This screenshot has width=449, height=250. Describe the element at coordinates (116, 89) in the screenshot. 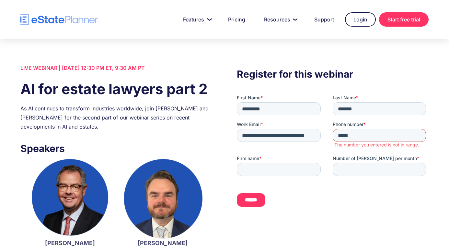

I see `h1: AI for estate lawyers part 2` at that location.